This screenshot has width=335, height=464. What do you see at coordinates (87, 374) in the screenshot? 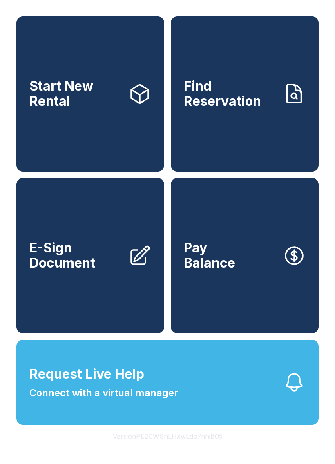
I see `span: Request Live Help` at bounding box center [87, 374].